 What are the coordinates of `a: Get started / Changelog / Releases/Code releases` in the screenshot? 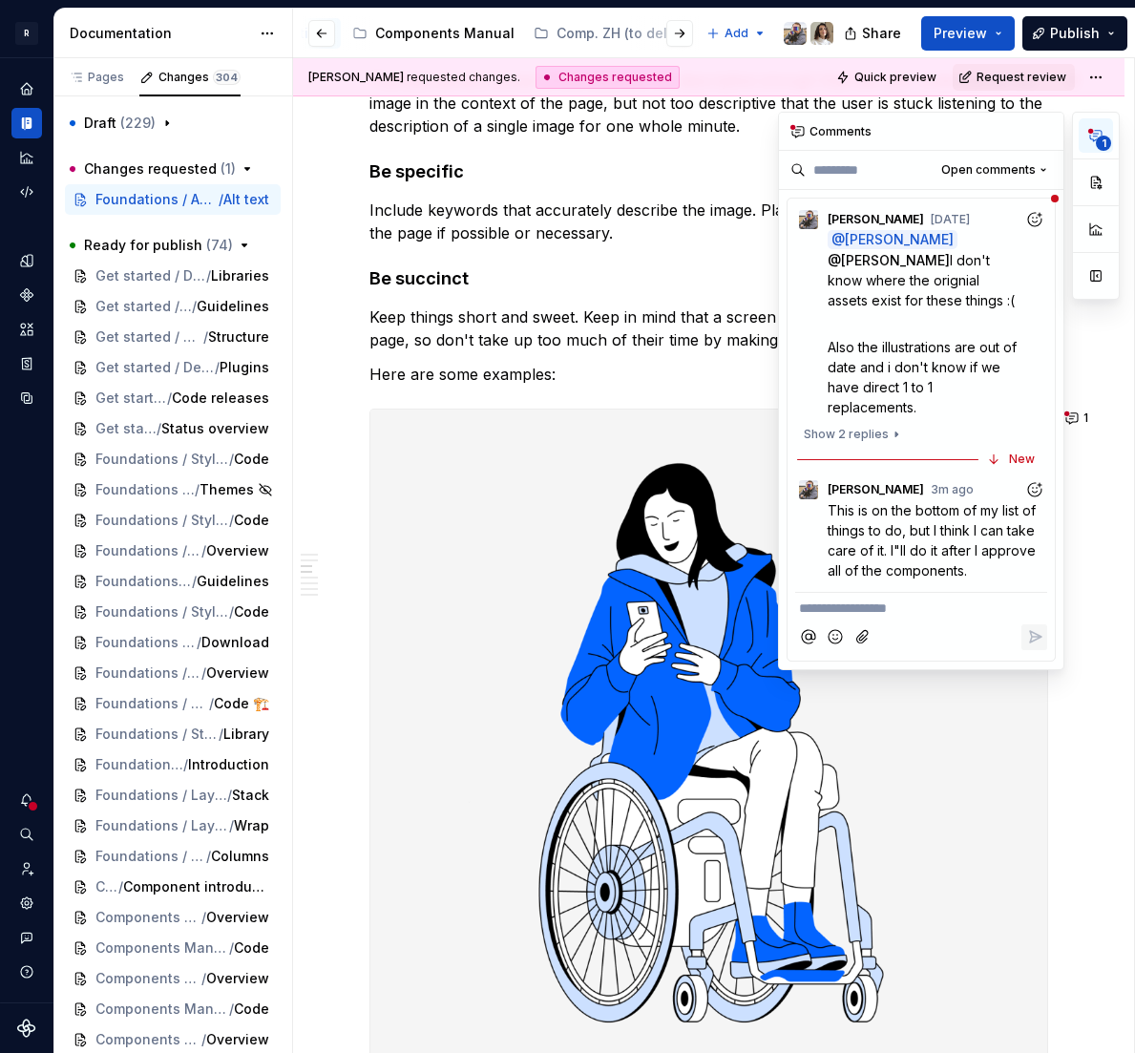 It's located at (173, 398).